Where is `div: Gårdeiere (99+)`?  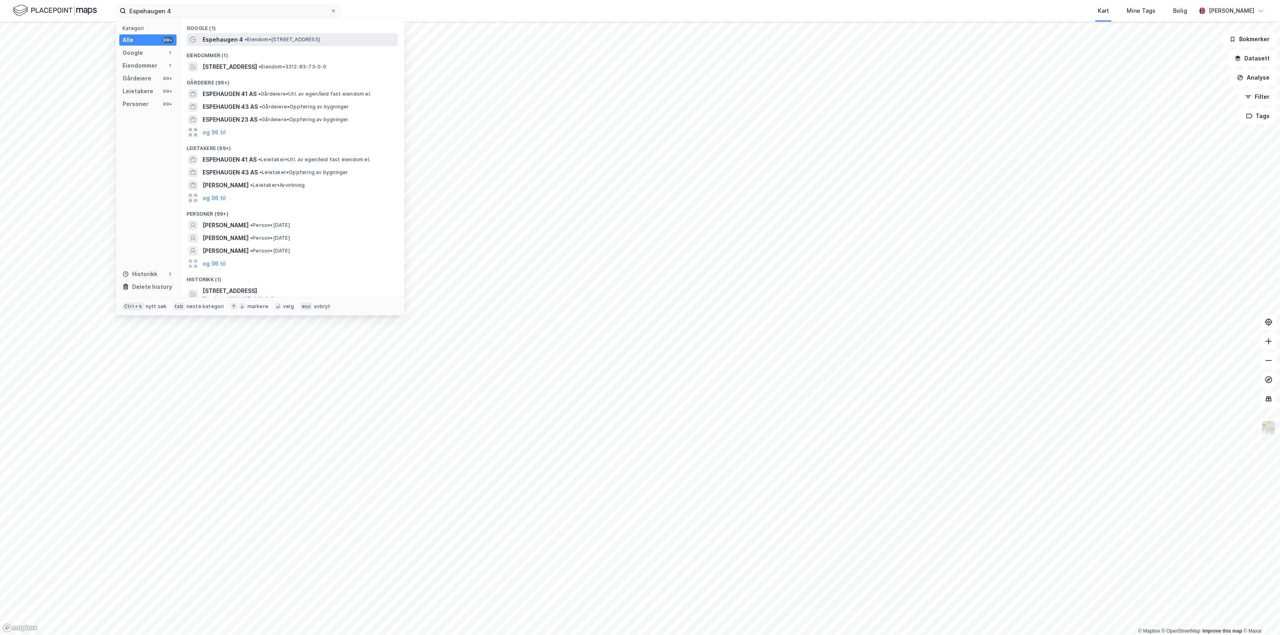
div: Gårdeiere (99+) is located at coordinates (292, 80).